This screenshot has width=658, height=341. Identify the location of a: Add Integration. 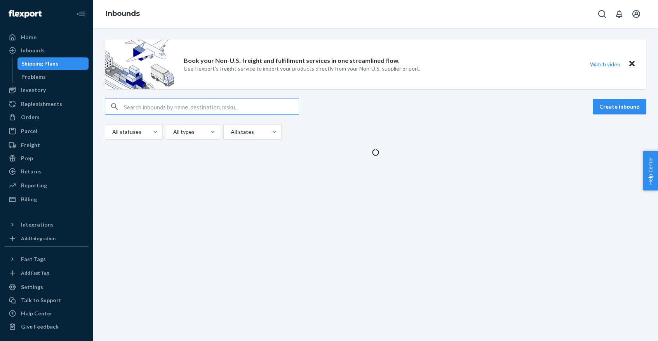
(47, 239).